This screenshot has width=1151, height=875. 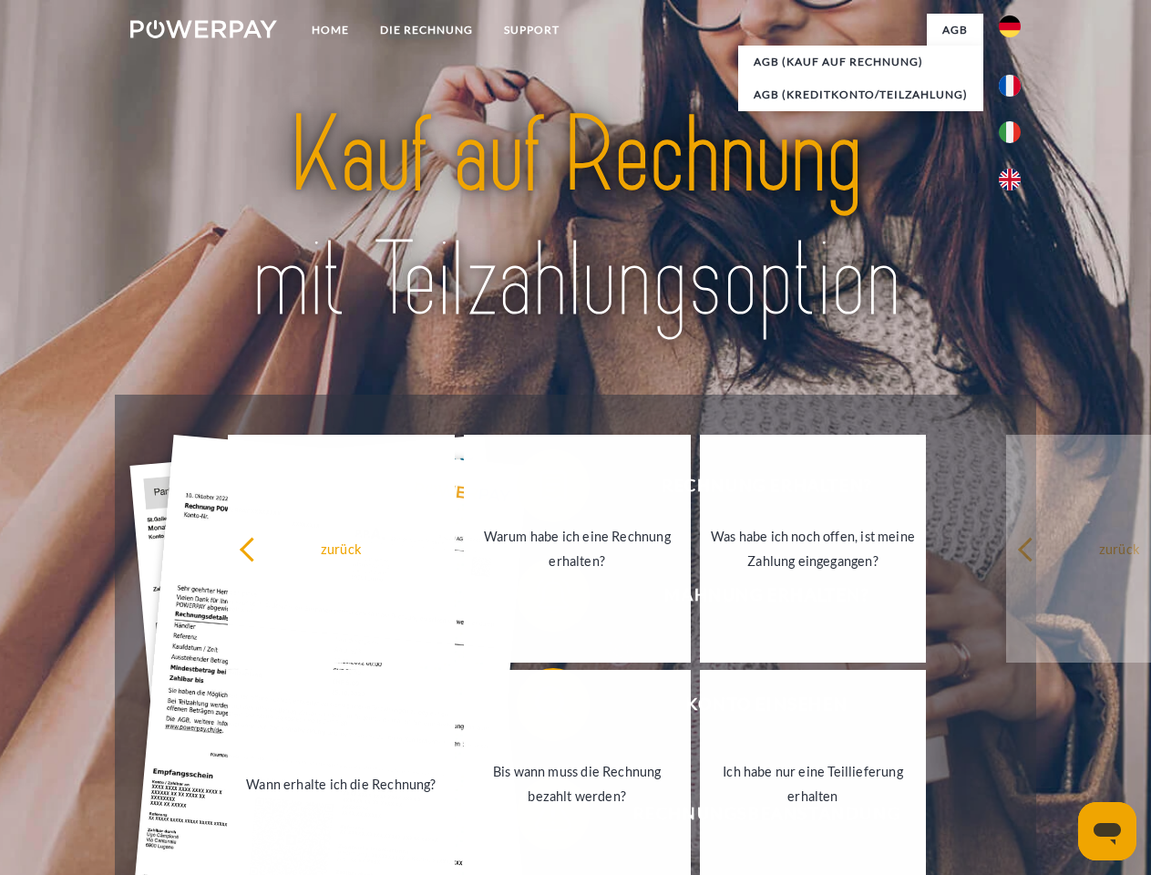 I want to click on a: Was habe ich noch offen, ist meine Zahlung eingegangen?, so click(x=813, y=549).